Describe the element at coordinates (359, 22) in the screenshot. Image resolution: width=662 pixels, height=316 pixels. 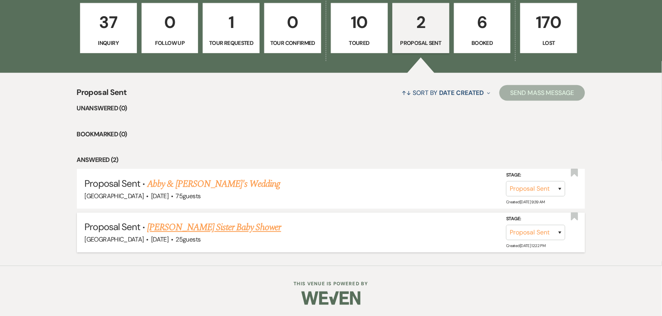
I see `p: 10` at that location.